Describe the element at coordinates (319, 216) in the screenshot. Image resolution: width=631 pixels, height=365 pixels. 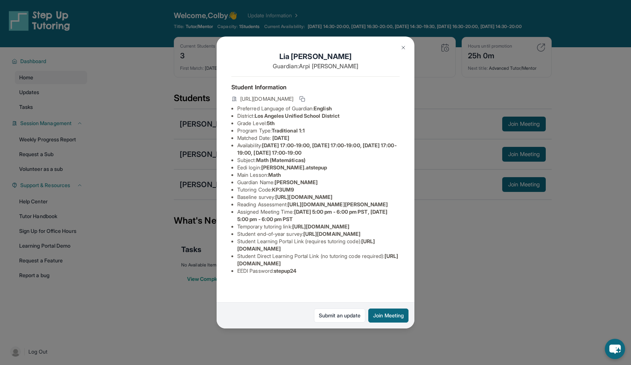
I see `li: Assigned Meeting Time :` at that location.